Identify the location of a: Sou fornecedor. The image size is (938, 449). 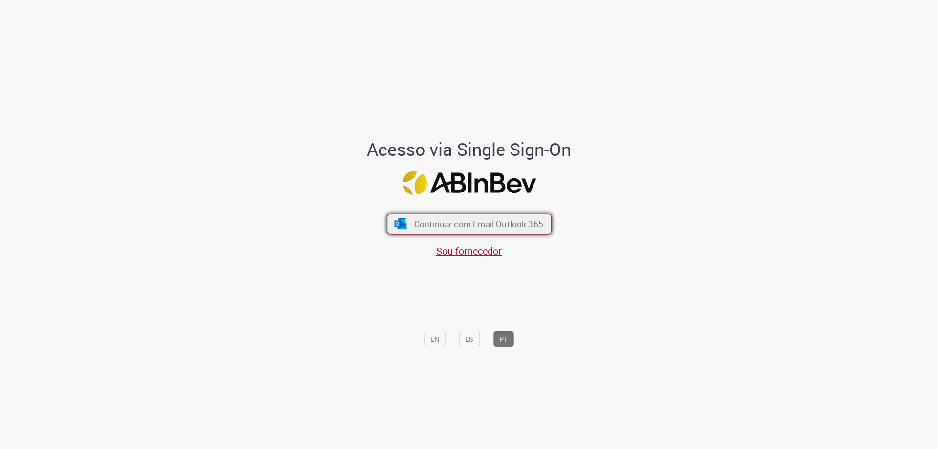
(469, 250).